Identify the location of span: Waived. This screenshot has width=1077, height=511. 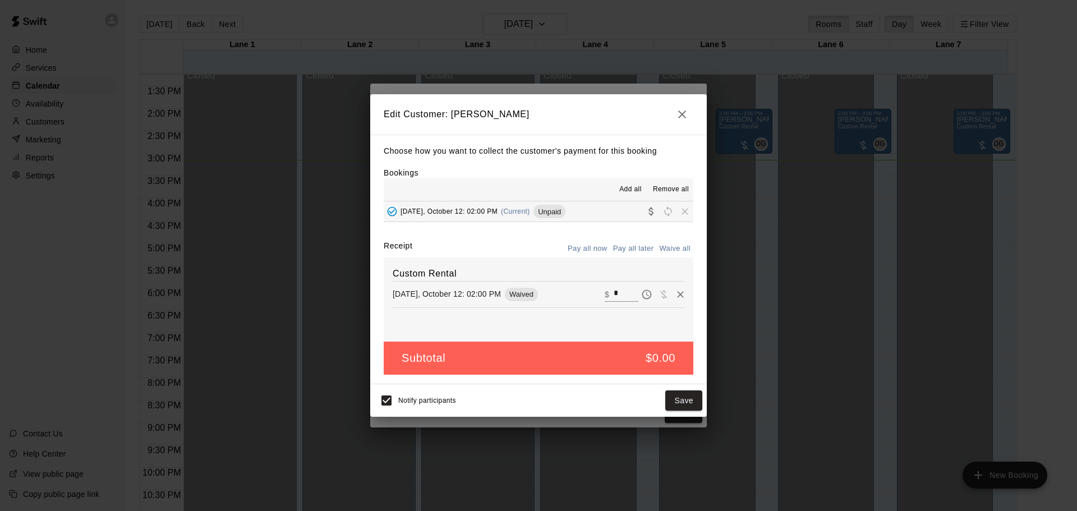
(521, 294).